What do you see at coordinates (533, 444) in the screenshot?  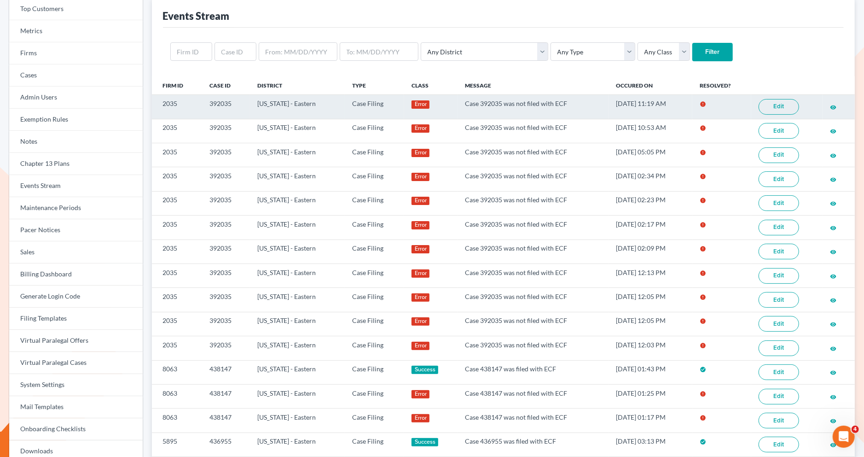 I see `td: Case 436955 was filed with ECF` at bounding box center [533, 444].